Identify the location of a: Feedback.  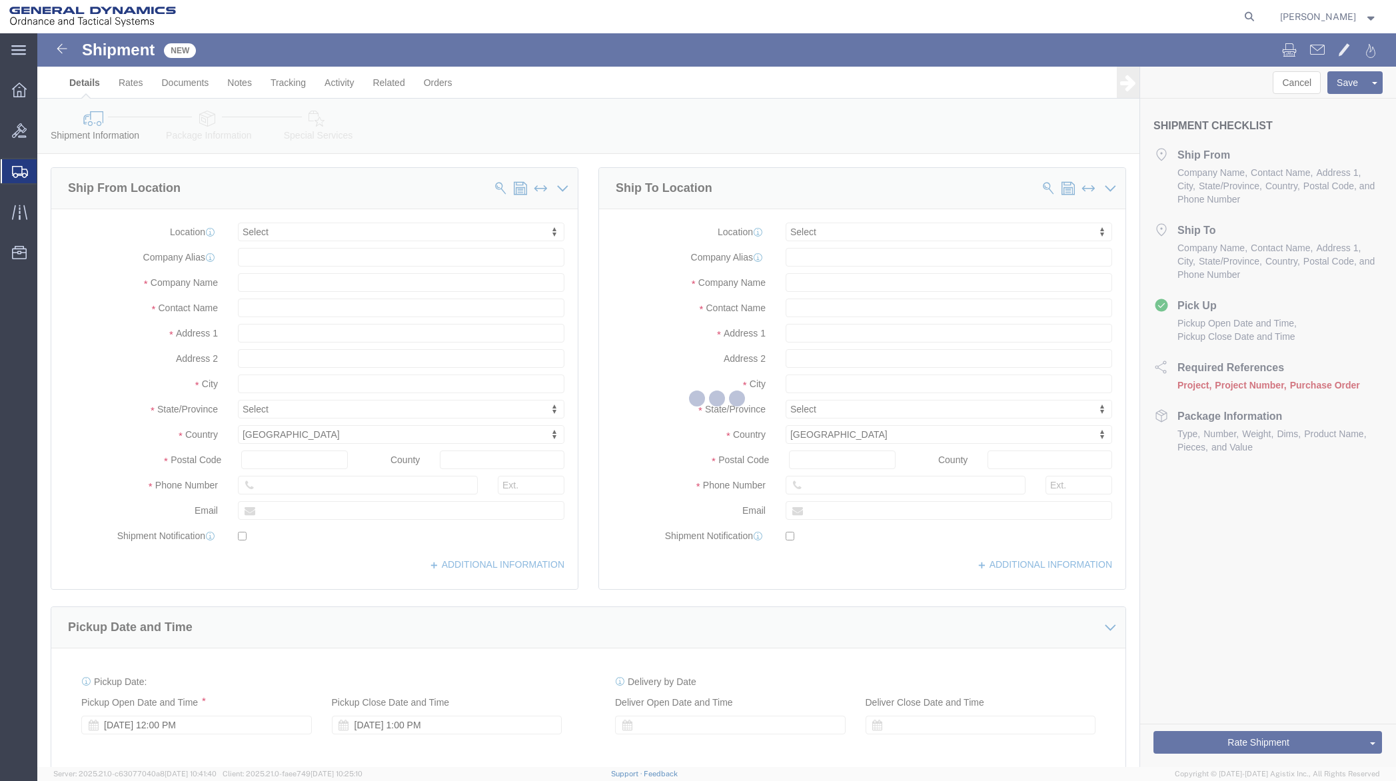
(660, 773).